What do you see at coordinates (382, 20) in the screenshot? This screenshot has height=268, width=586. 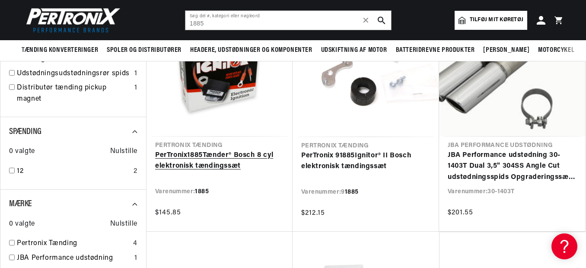 I see `button: Knappen Søg` at bounding box center [382, 20].